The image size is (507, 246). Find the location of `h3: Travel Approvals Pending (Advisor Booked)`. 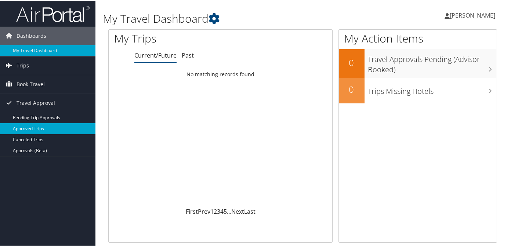

h3: Travel Approvals Pending (Advisor Booked) is located at coordinates (432, 62).